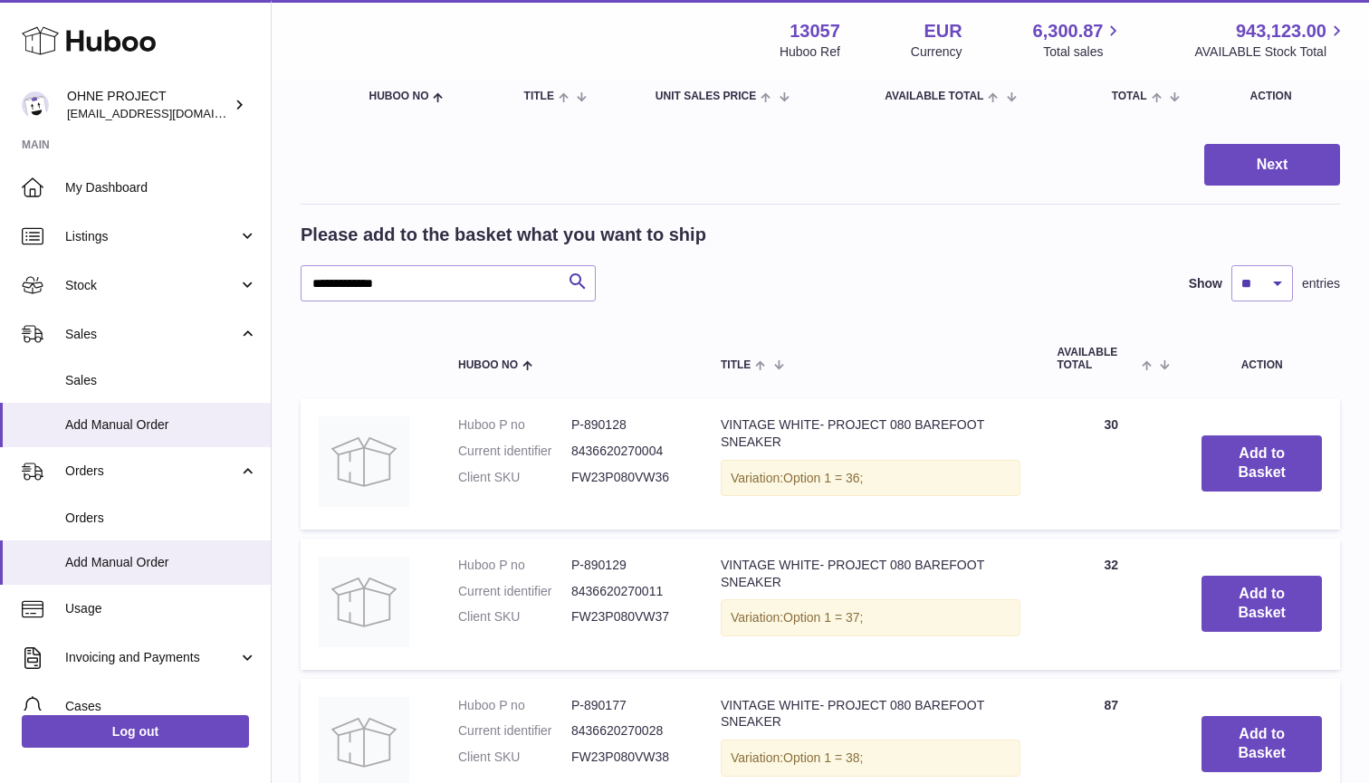 The width and height of the screenshot is (1369, 783). What do you see at coordinates (151, 236) in the screenshot?
I see `span: Listings` at bounding box center [151, 236].